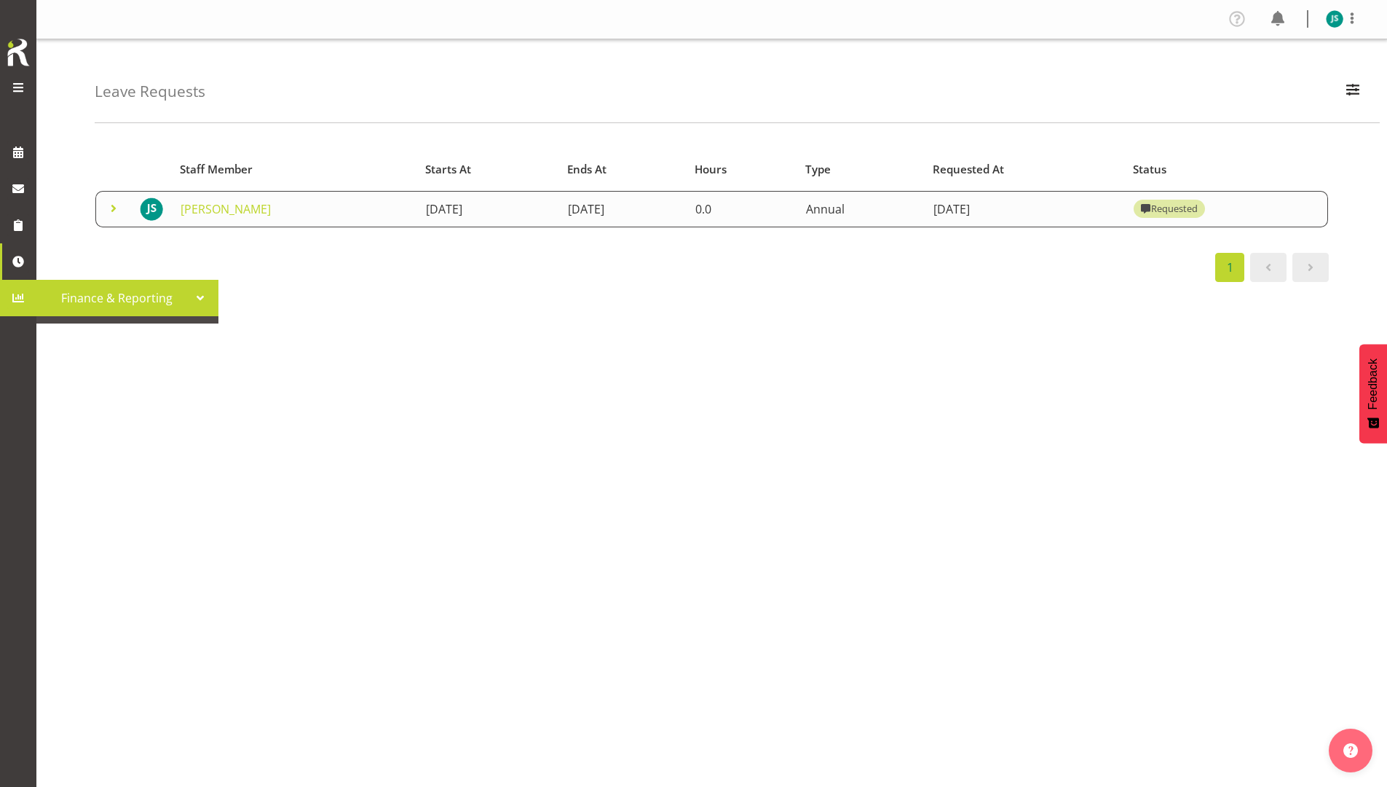 The width and height of the screenshot is (1387, 787). Describe the element at coordinates (18, 52) in the screenshot. I see `img: Rosterit icon logo` at that location.